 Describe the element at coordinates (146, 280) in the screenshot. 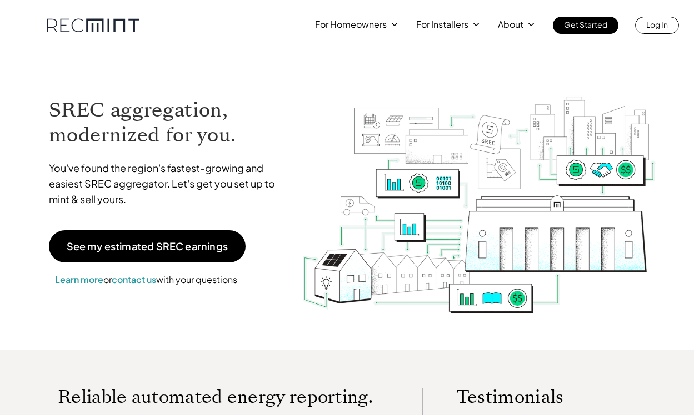

I see `p: or with your questions` at that location.